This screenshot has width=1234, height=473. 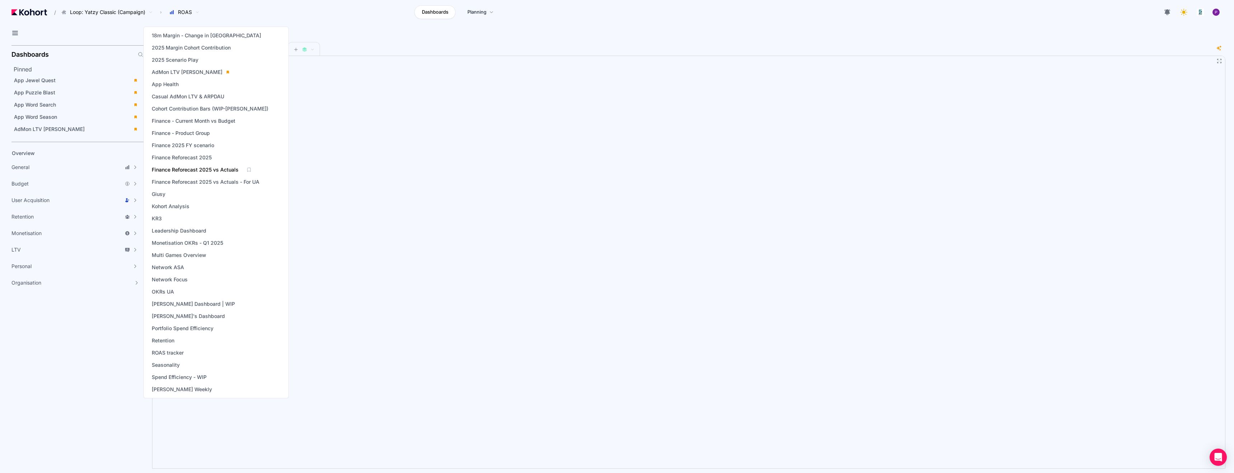 What do you see at coordinates (107, 12) in the screenshot?
I see `button: Loop: Yatzy Classic (Campaign)` at bounding box center [107, 12].